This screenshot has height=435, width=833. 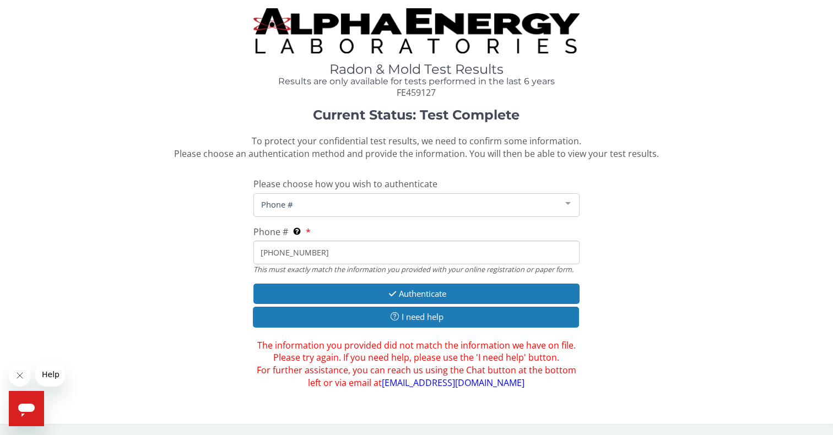 I want to click on span: Please choose how you wish to authenticate, so click(x=345, y=184).